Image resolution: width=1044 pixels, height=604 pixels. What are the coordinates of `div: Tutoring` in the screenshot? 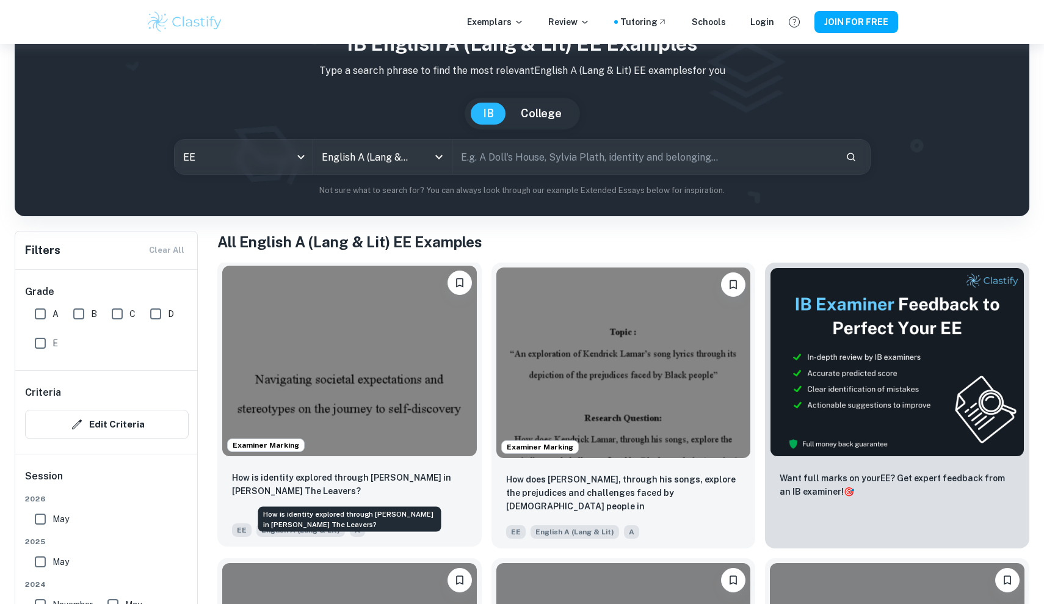 It's located at (643, 22).